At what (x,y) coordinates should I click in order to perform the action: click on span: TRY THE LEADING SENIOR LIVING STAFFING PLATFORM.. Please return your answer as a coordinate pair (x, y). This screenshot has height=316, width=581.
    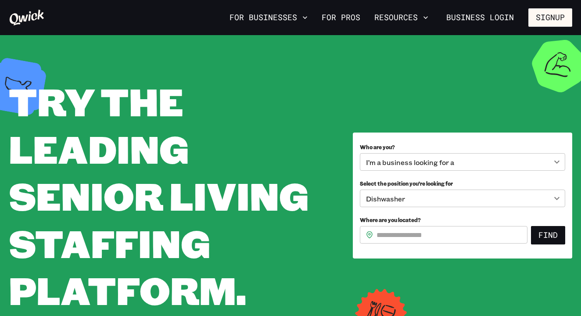
    Looking at the image, I should click on (158, 195).